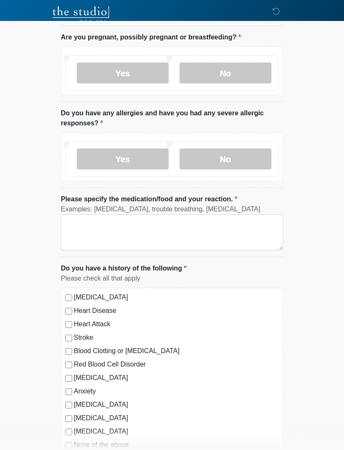 Image resolution: width=344 pixels, height=450 pixels. Describe the element at coordinates (176, 391) in the screenshot. I see `label: Anxiety` at that location.